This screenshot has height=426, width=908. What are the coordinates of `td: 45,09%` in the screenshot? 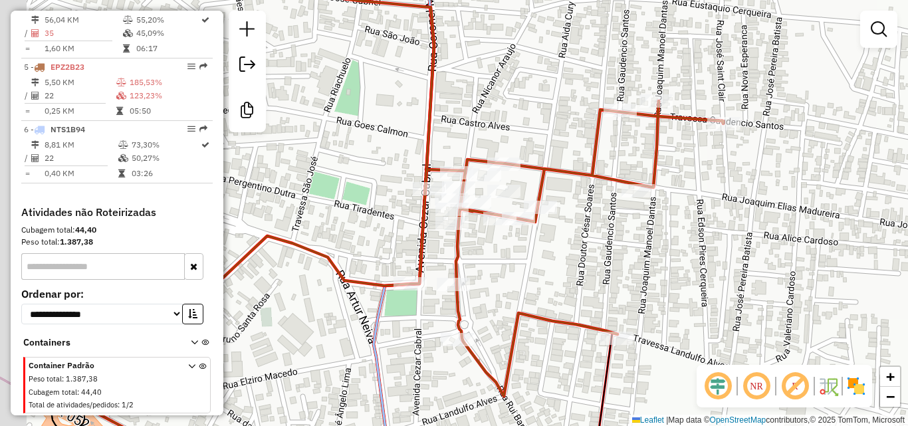 It's located at (167, 33).